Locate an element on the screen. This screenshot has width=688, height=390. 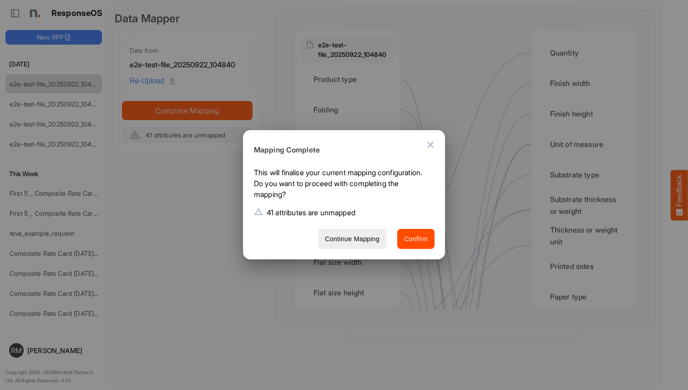
p: 41 attributes are unmapped is located at coordinates (311, 212).